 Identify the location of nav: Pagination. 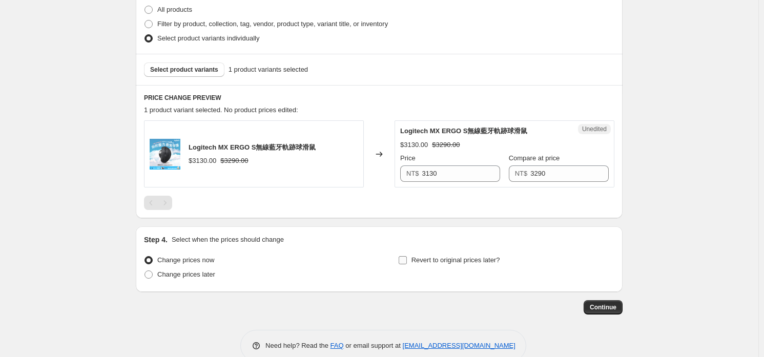
(158, 203).